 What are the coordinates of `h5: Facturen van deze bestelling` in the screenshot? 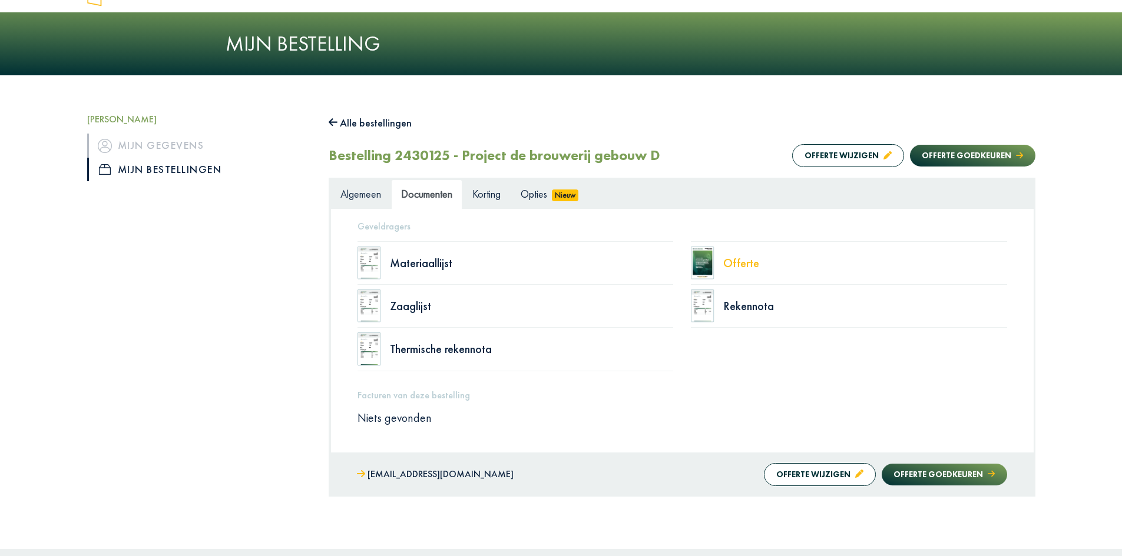 It's located at (682, 395).